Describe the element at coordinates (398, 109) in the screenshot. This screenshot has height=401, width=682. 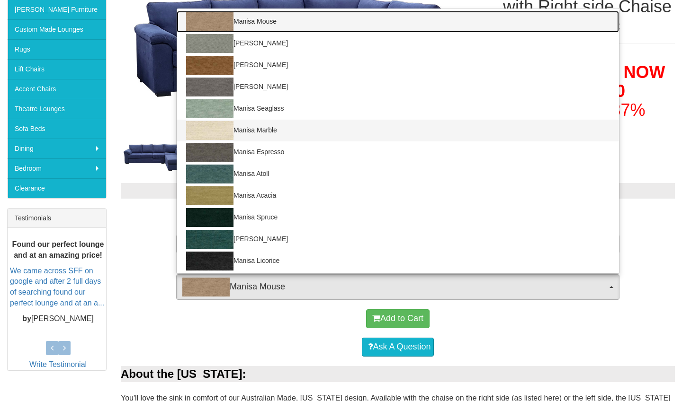
I see `a: Manisa Seaglass` at that location.